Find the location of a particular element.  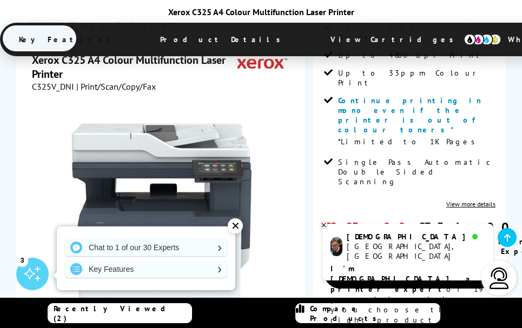

p: *Limited to 1K Pages is located at coordinates (417, 142).